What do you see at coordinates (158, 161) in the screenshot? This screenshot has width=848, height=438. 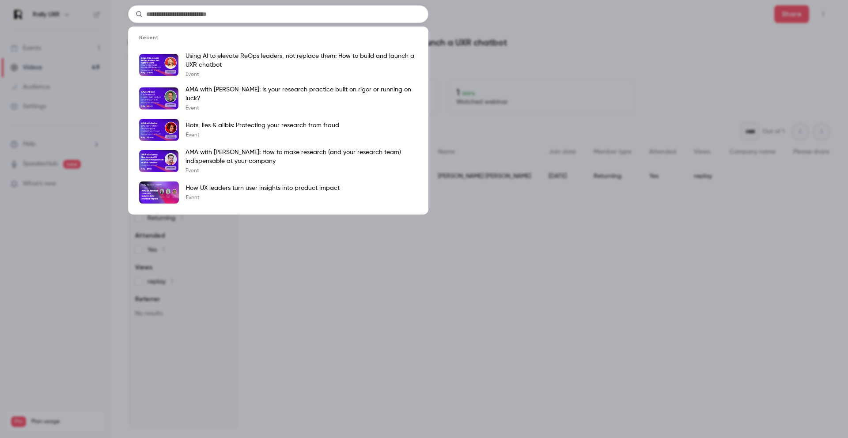 I see `img: AMA with James: How to make research (and your research team) indispensable at your company` at bounding box center [158, 161].